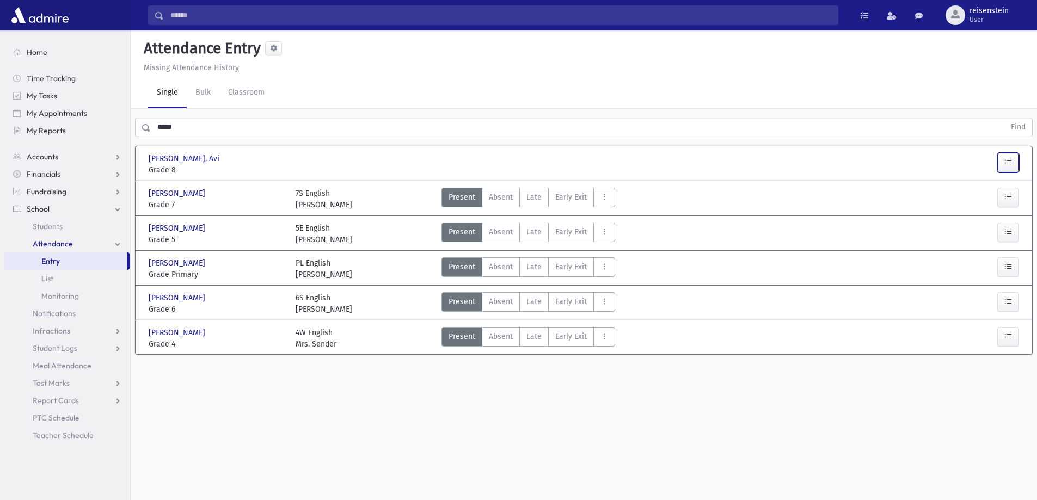  What do you see at coordinates (67, 296) in the screenshot?
I see `a: Monitoring` at bounding box center [67, 296].